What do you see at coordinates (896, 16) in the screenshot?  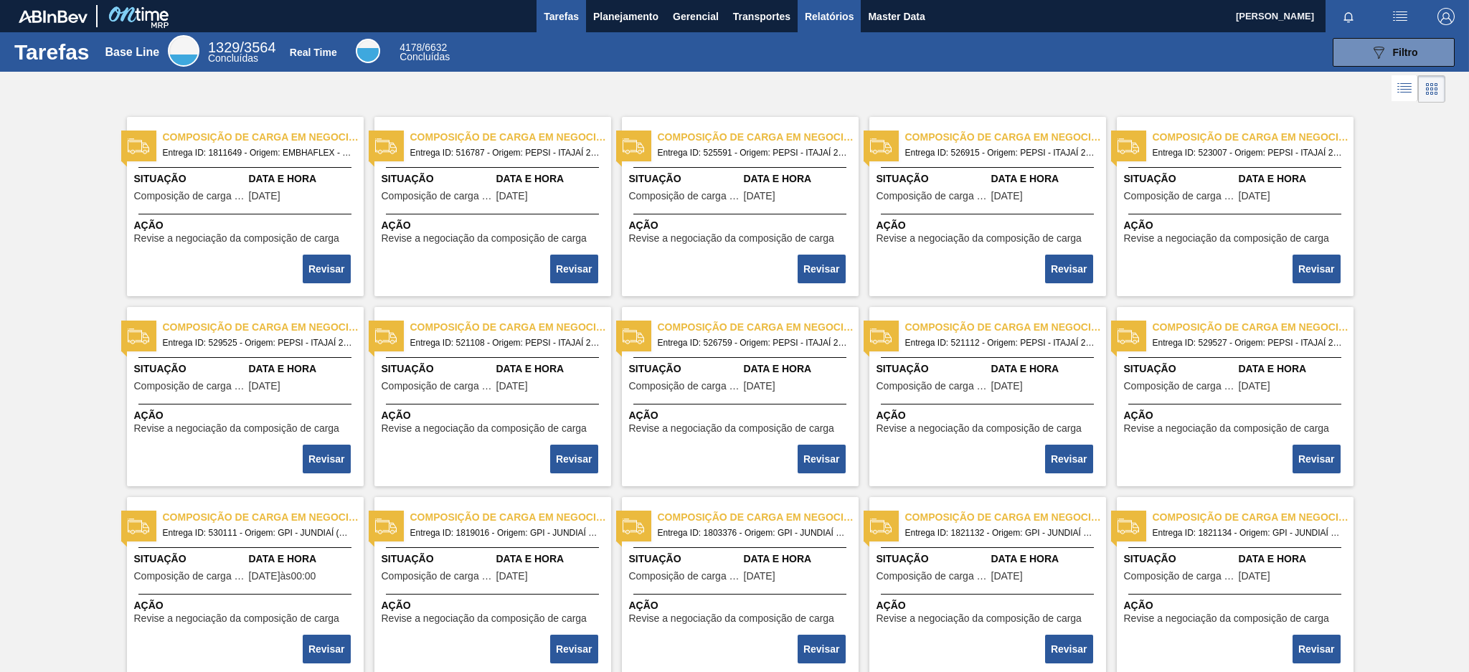 I see `span: Master Data` at bounding box center [896, 16].